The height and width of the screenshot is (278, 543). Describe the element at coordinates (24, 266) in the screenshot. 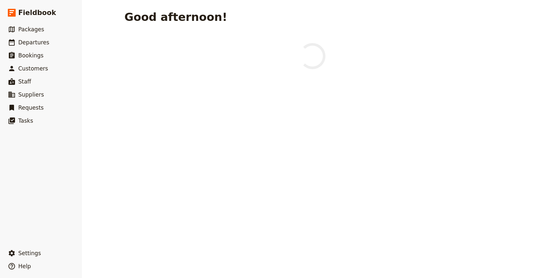

I see `span: Help` at that location.